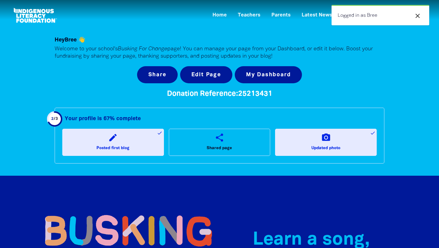 The height and width of the screenshot is (248, 439). What do you see at coordinates (53, 119) in the screenshot?
I see `span: 2` at bounding box center [53, 119].